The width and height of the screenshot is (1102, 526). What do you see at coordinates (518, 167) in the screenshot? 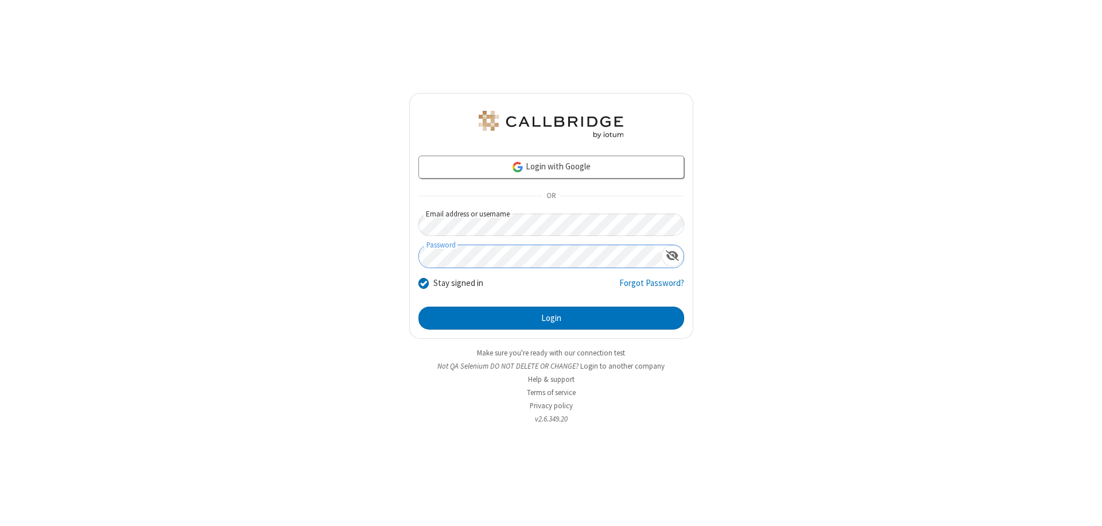
I see `img: google-icon.png` at bounding box center [518, 167].